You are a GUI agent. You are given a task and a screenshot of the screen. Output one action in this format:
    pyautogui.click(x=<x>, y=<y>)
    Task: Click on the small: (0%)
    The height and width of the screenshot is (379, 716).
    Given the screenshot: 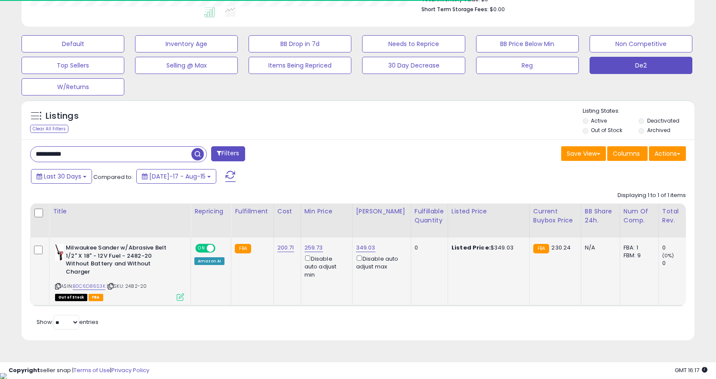 What is the action you would take?
    pyautogui.click(x=669, y=256)
    